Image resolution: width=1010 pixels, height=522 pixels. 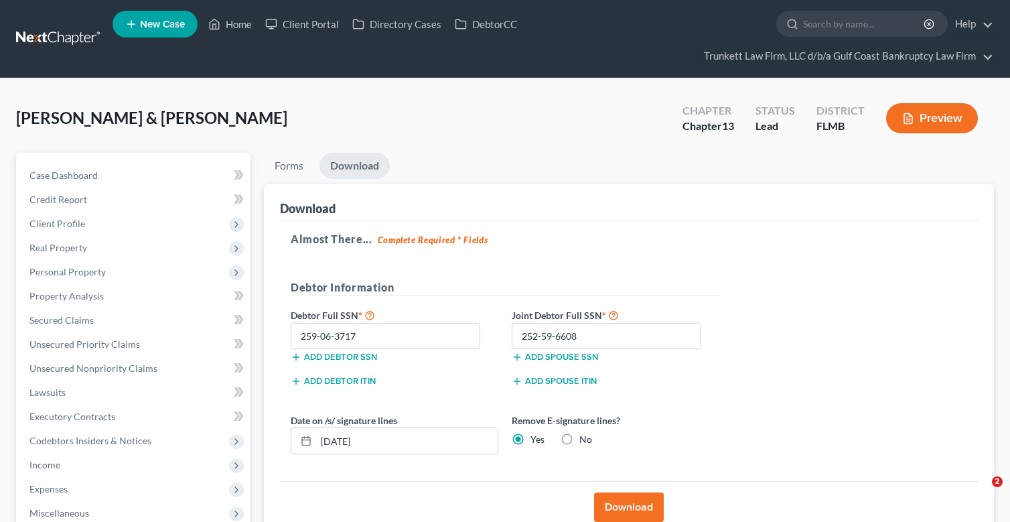 I want to click on h5: Debtor Information, so click(x=505, y=287).